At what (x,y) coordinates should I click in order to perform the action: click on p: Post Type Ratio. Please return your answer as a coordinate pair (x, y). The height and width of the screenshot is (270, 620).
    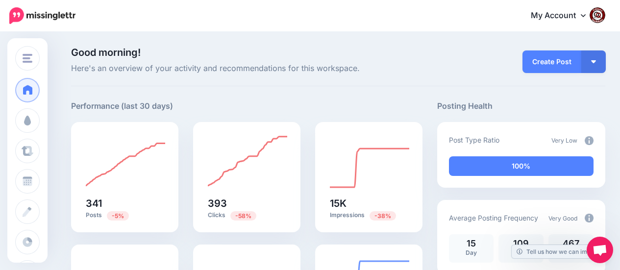
    Looking at the image, I should click on (474, 140).